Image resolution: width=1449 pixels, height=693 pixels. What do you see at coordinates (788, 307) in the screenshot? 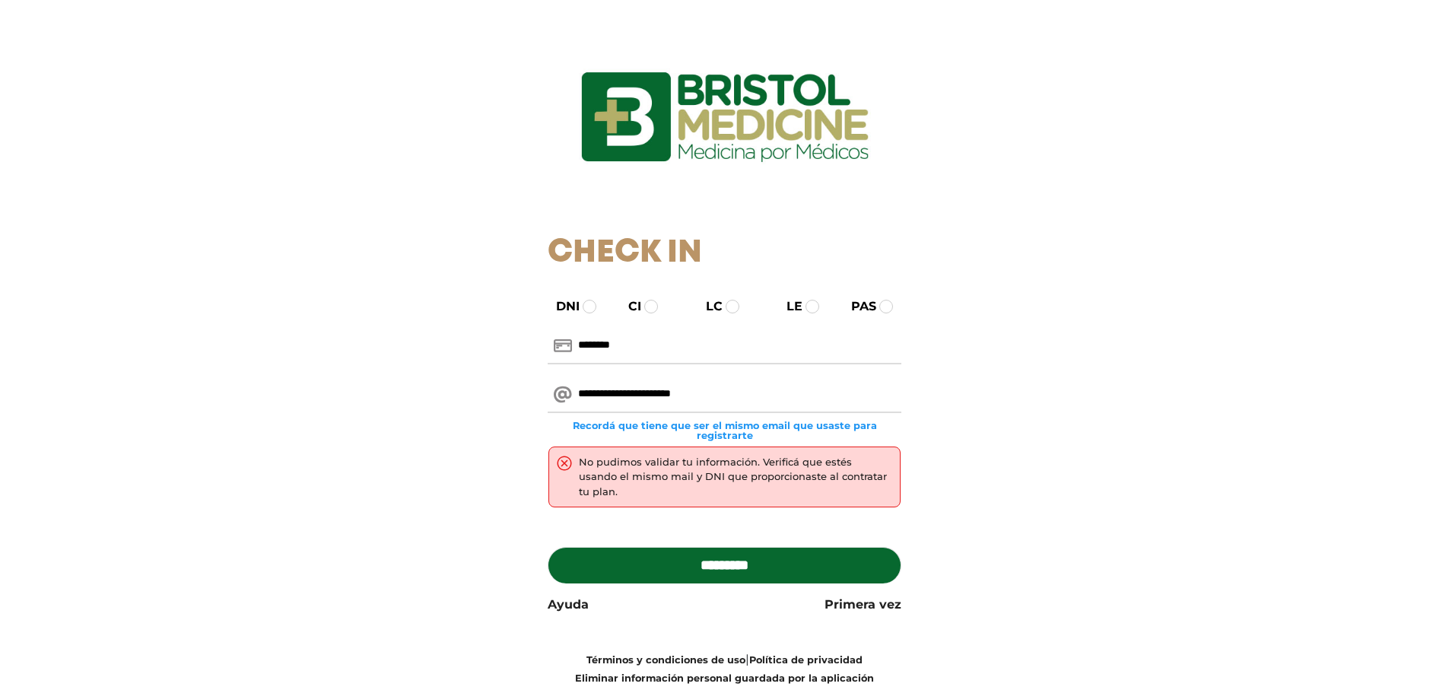
I see `label: LE` at bounding box center [788, 307].